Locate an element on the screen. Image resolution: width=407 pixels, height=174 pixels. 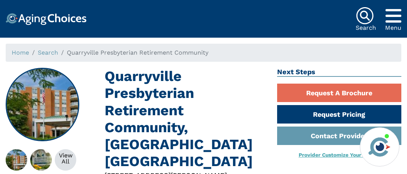
img: About Quarryville Presbyterian Retirement Community, Quarryville PA is located at coordinates (41, 160).